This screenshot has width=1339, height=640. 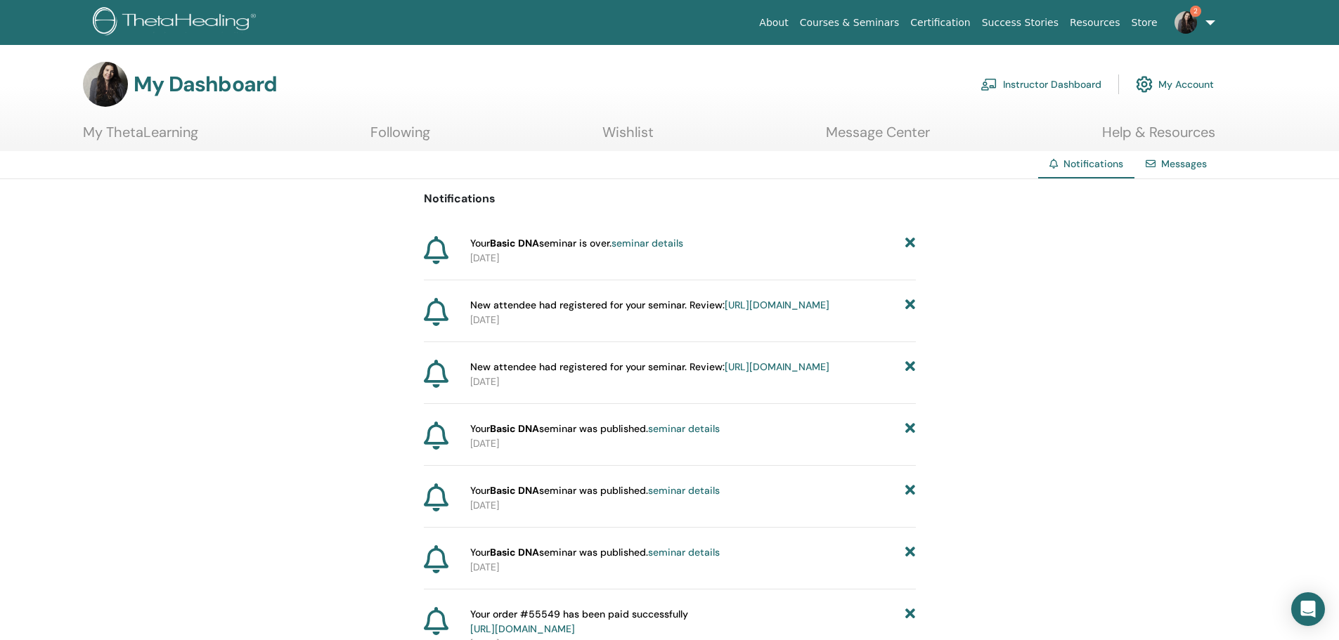 I want to click on a: My ThetaLearning, so click(x=141, y=137).